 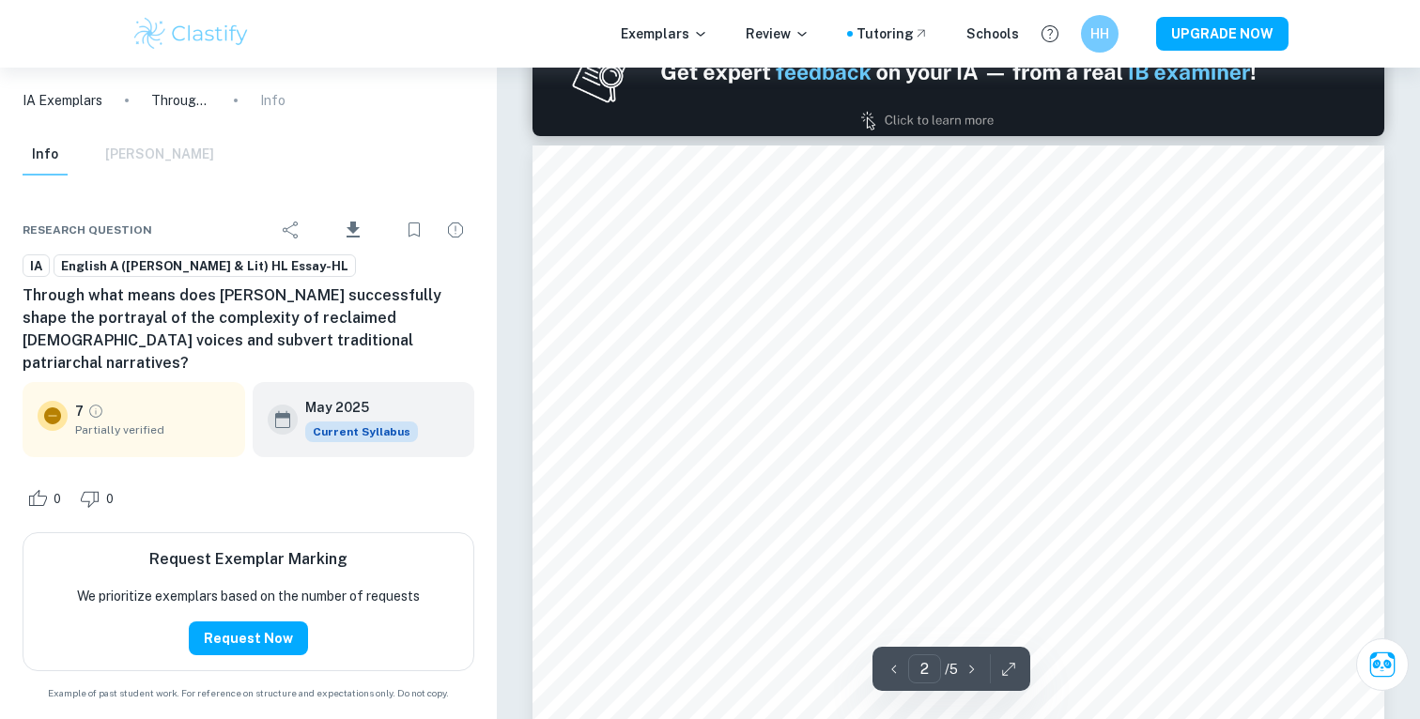 What do you see at coordinates (248, 693) in the screenshot?
I see `span: Example of past student work. For reference on structure and expectations only. Do not copy.` at bounding box center [248, 693].